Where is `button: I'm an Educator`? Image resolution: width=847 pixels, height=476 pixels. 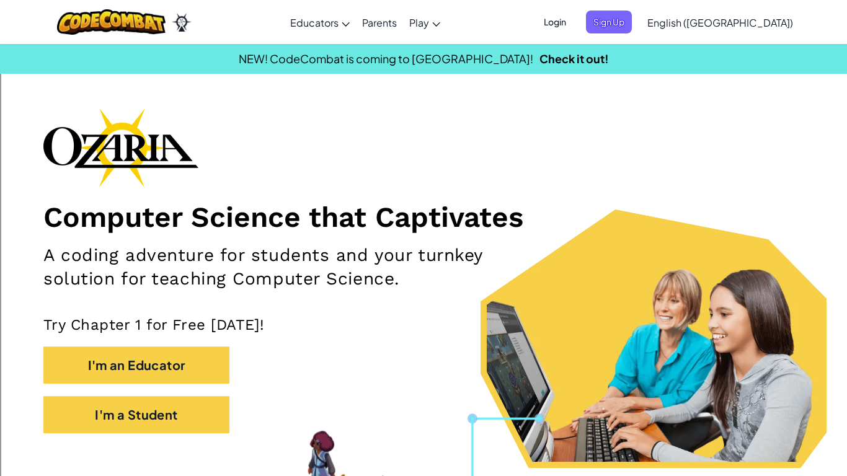
button: I'm an Educator is located at coordinates (136, 365).